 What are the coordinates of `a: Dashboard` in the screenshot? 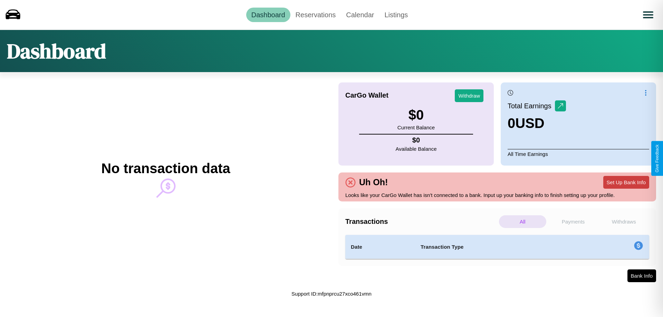 It's located at (268, 15).